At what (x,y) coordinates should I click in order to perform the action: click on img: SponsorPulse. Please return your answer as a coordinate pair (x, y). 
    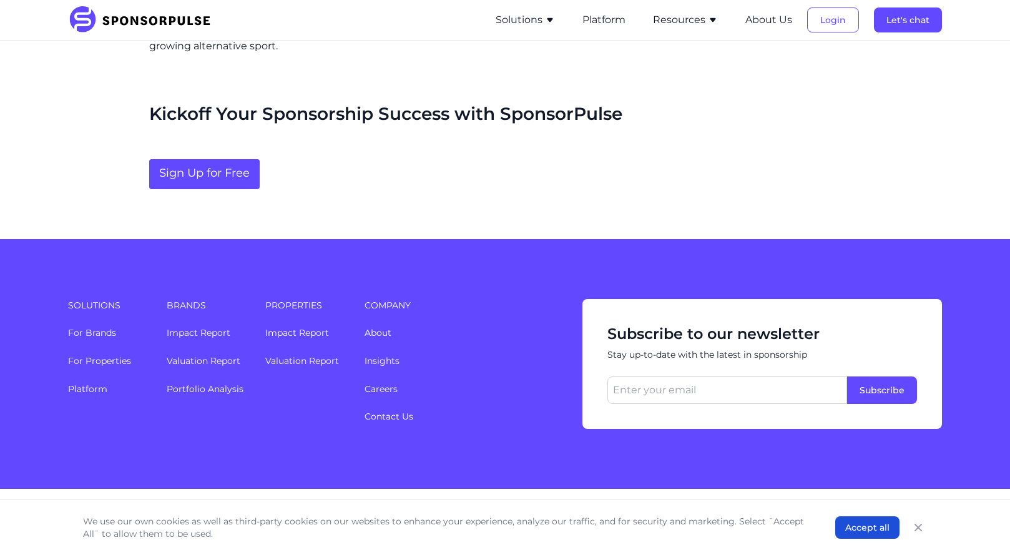
    Looking at the image, I should click on (144, 20).